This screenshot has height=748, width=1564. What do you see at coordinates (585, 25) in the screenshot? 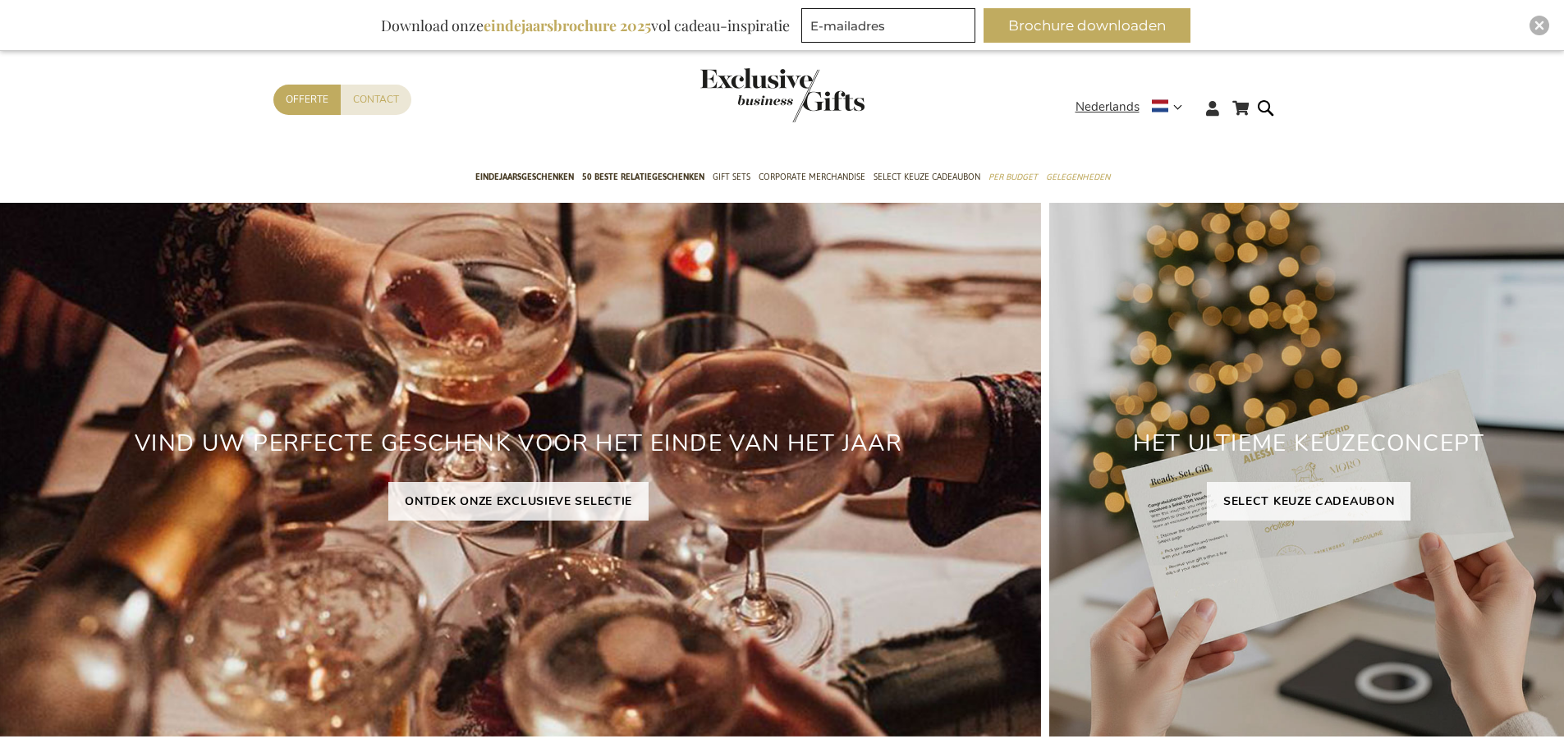
I see `div: Download onze vol cadeau-inspiratie` at bounding box center [585, 25].